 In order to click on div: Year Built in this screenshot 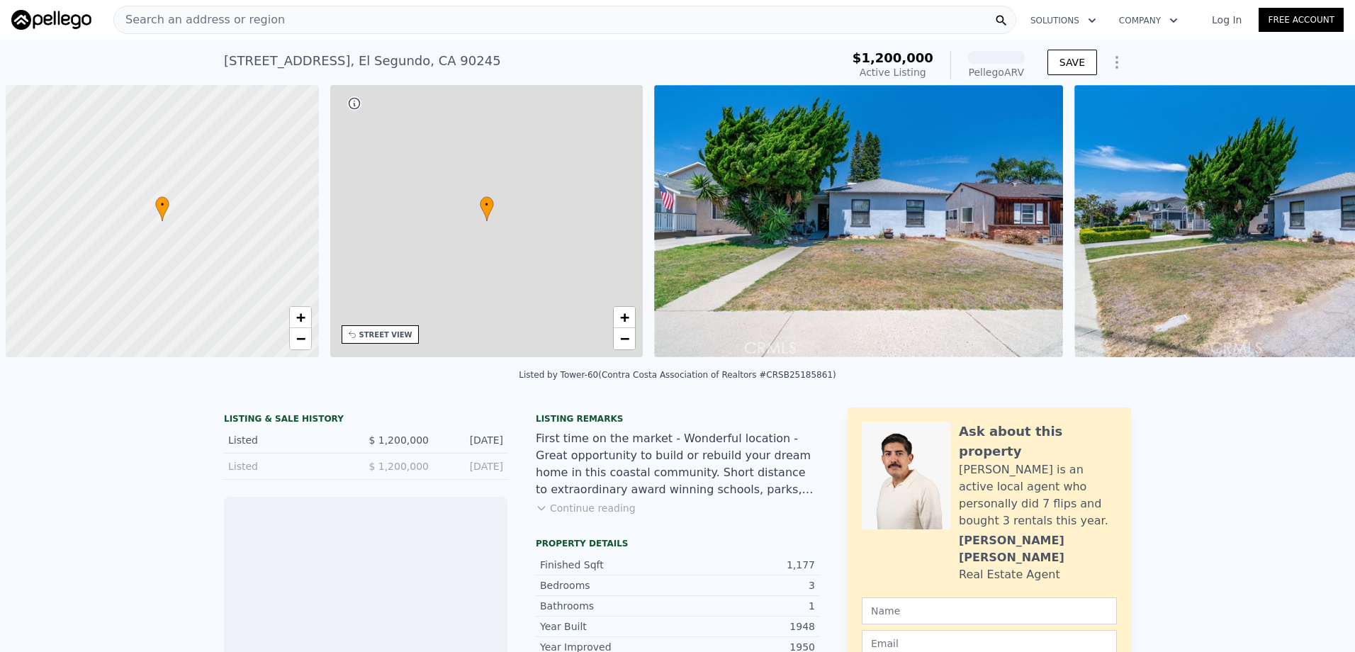, I will do `click(609, 626)`.